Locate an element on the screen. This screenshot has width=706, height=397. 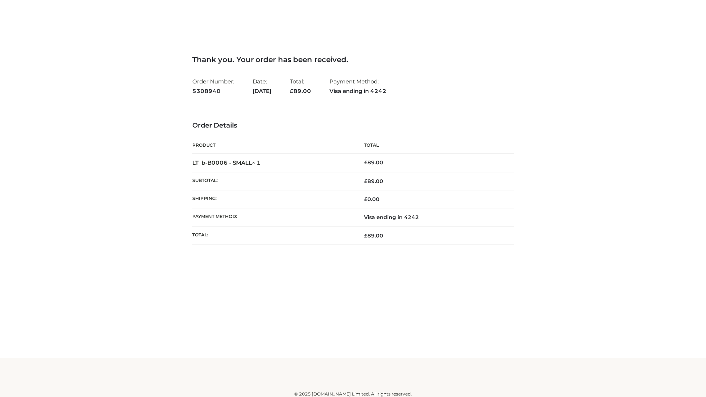
strong: Visa ending in 4242 is located at coordinates (358, 91).